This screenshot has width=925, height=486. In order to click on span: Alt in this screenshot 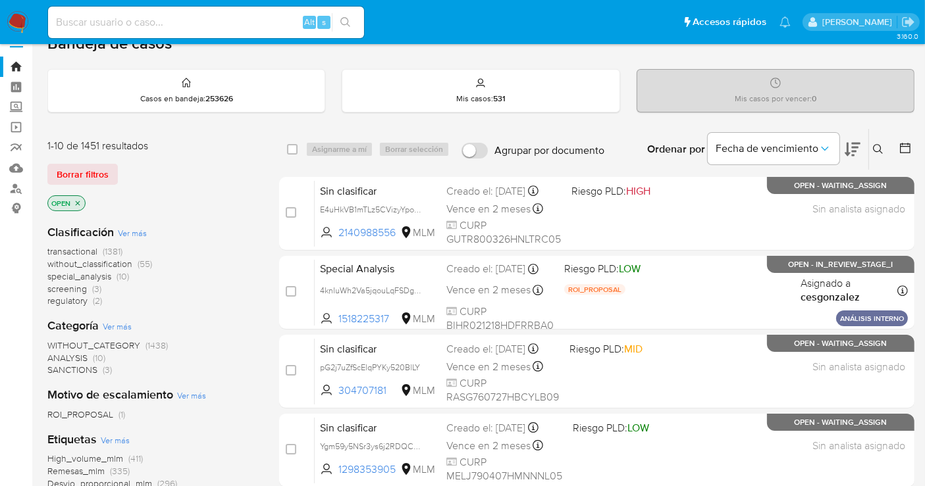, I will do `click(309, 22)`.